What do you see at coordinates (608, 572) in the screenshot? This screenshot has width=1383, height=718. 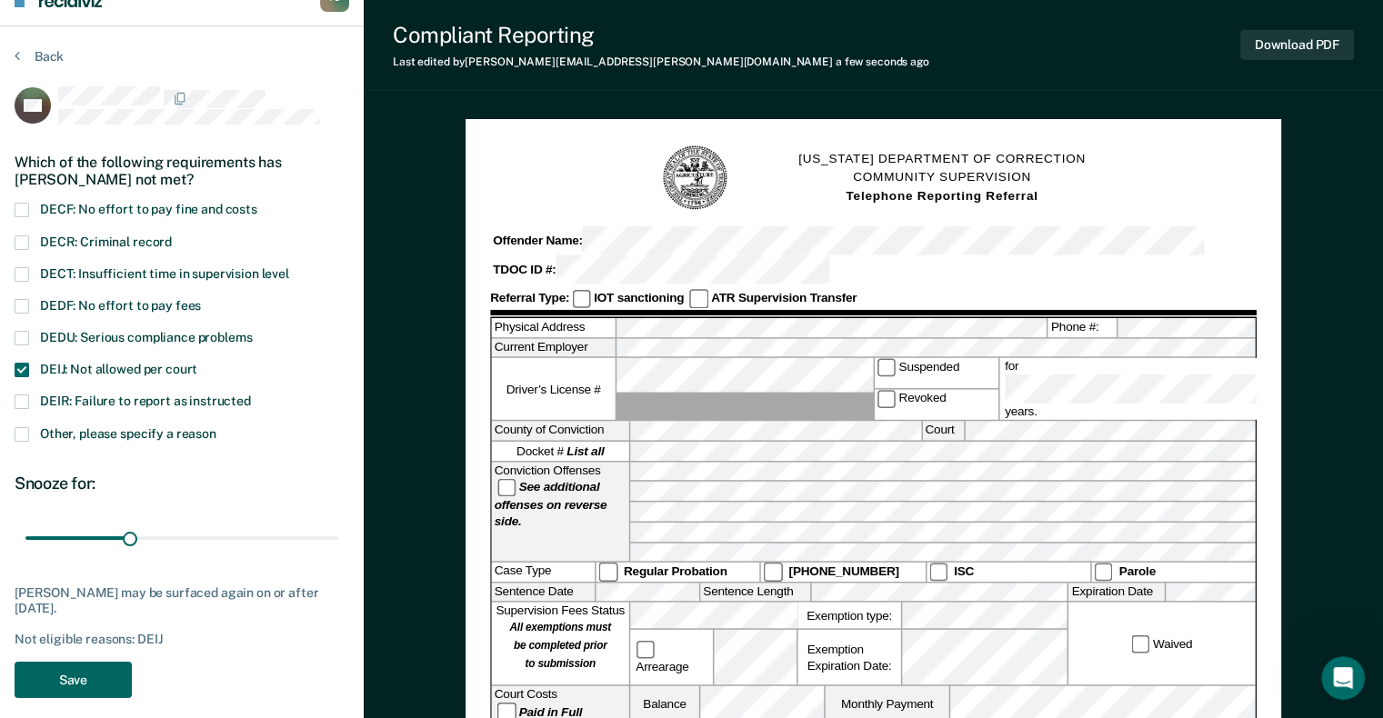 I see `input: Regular Probation` at bounding box center [608, 572].